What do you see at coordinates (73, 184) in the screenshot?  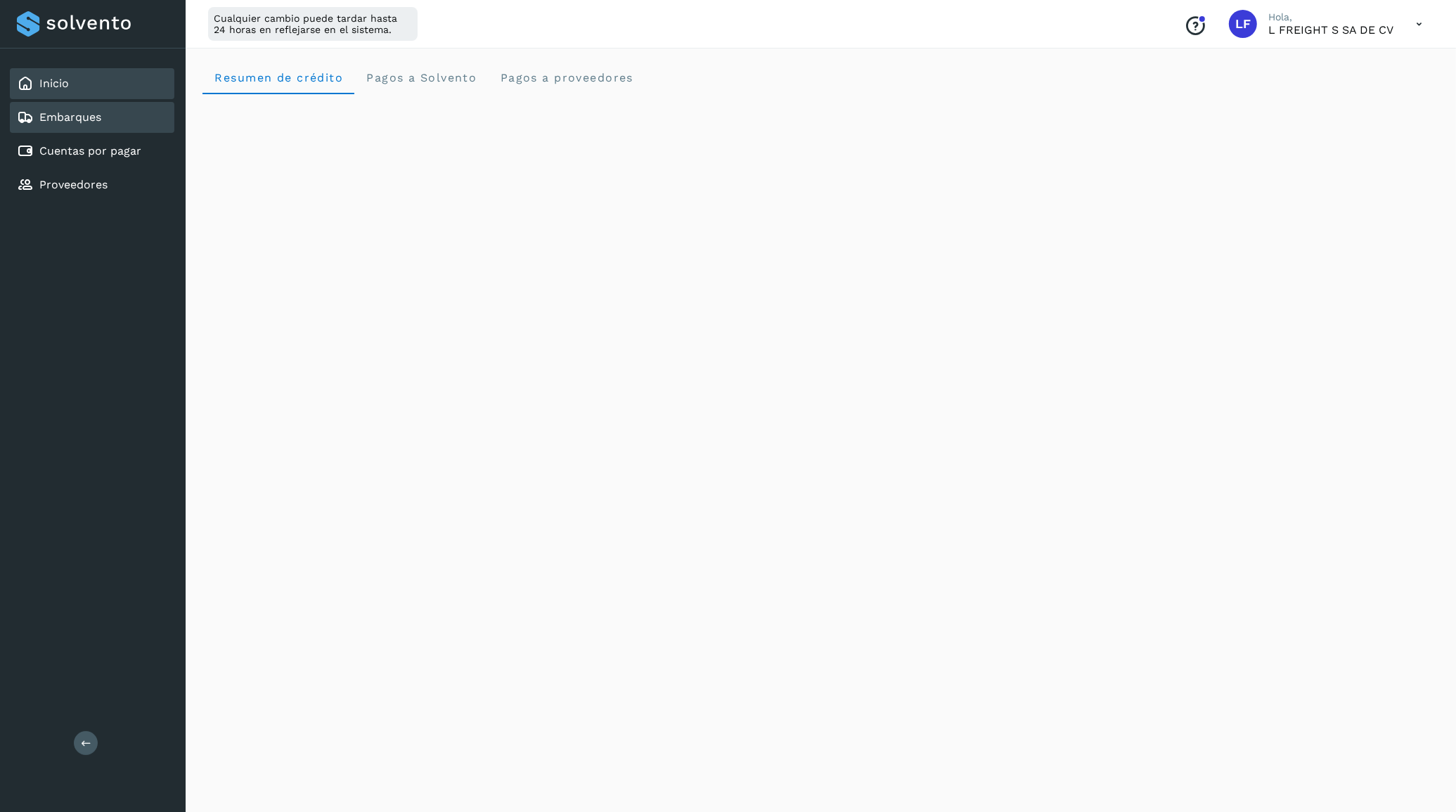 I see `a: Proveedores` at bounding box center [73, 184].